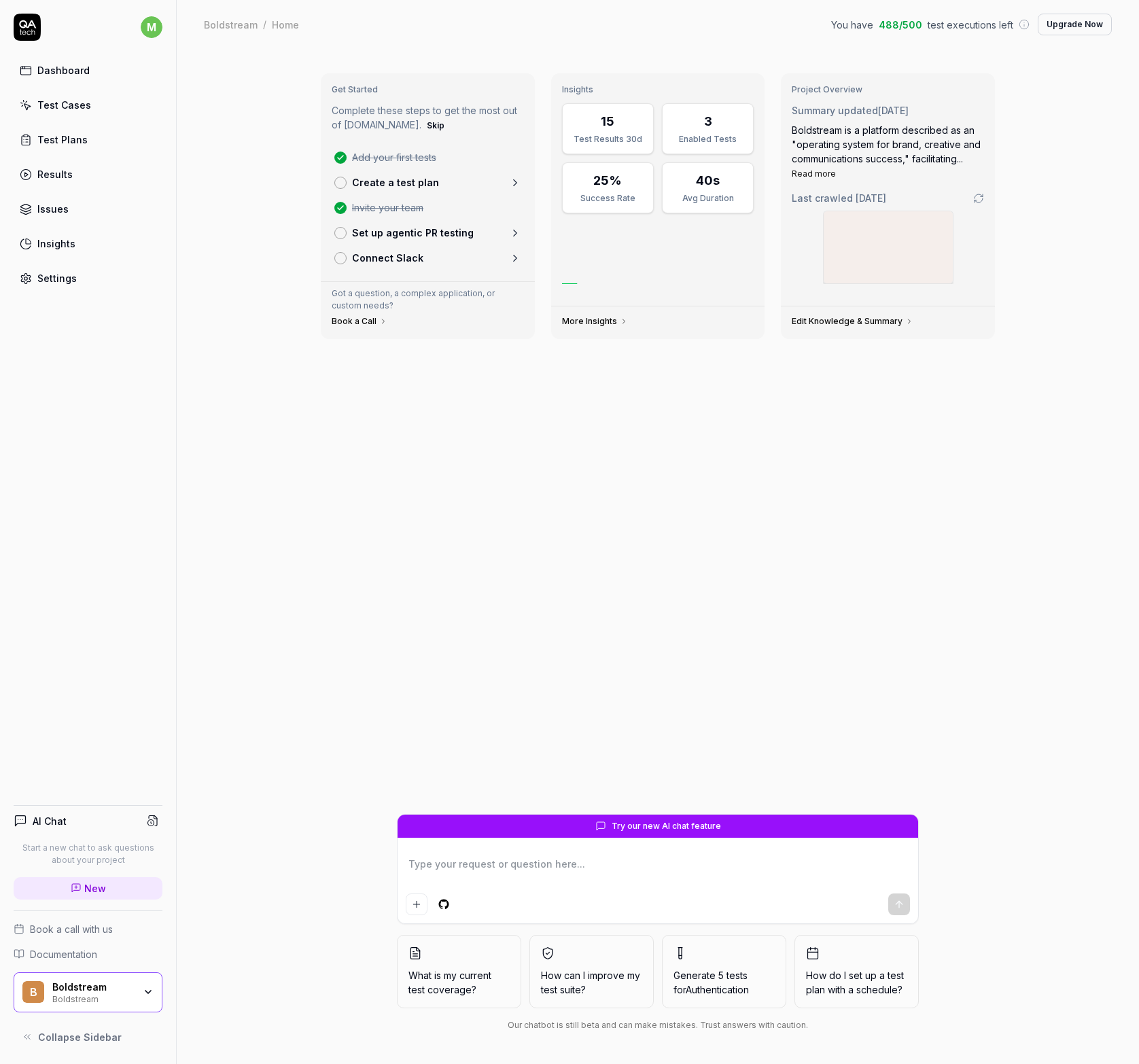  Describe the element at coordinates (88, 888) in the screenshot. I see `a: New` at that location.